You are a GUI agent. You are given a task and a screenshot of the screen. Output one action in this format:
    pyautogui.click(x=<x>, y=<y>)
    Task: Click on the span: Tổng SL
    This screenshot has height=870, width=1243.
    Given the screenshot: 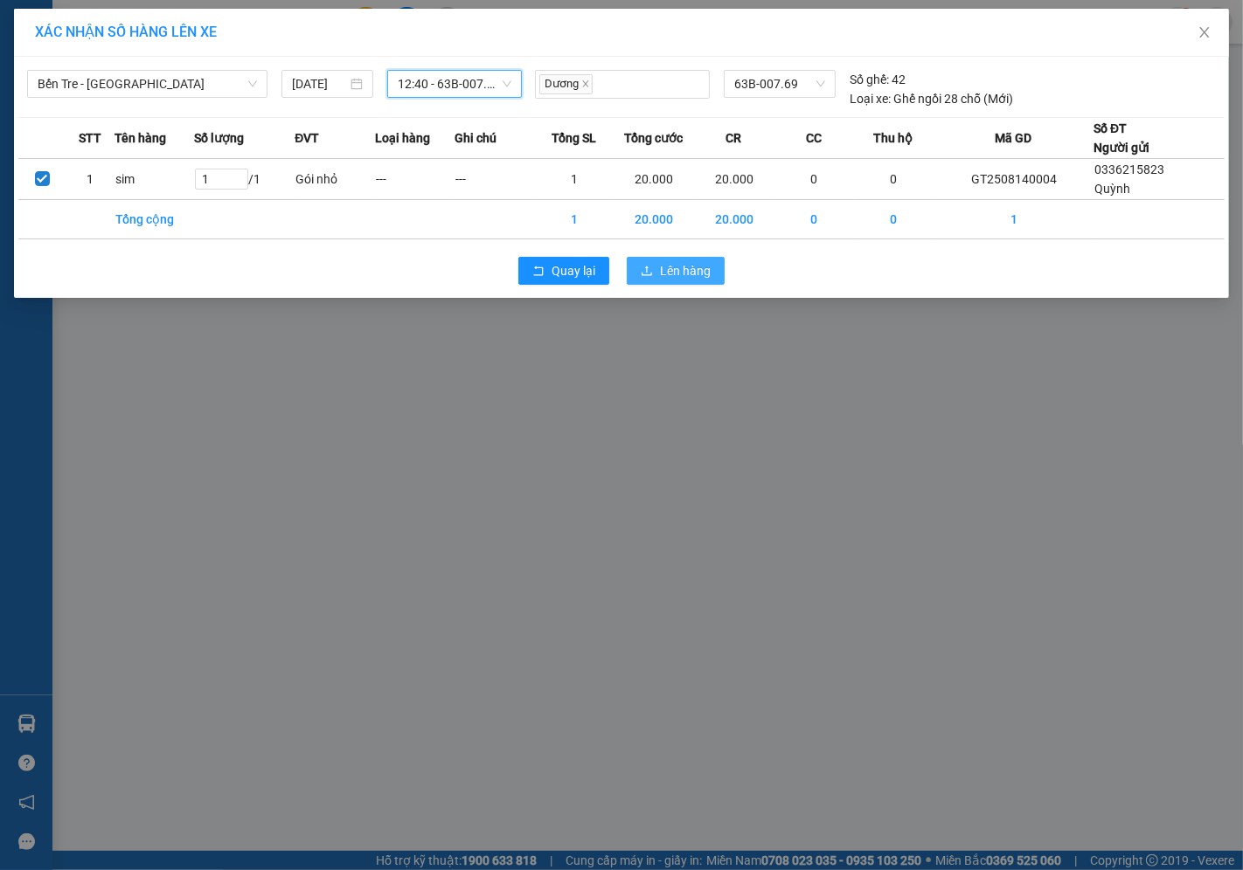 What is the action you would take?
    pyautogui.click(x=573, y=138)
    